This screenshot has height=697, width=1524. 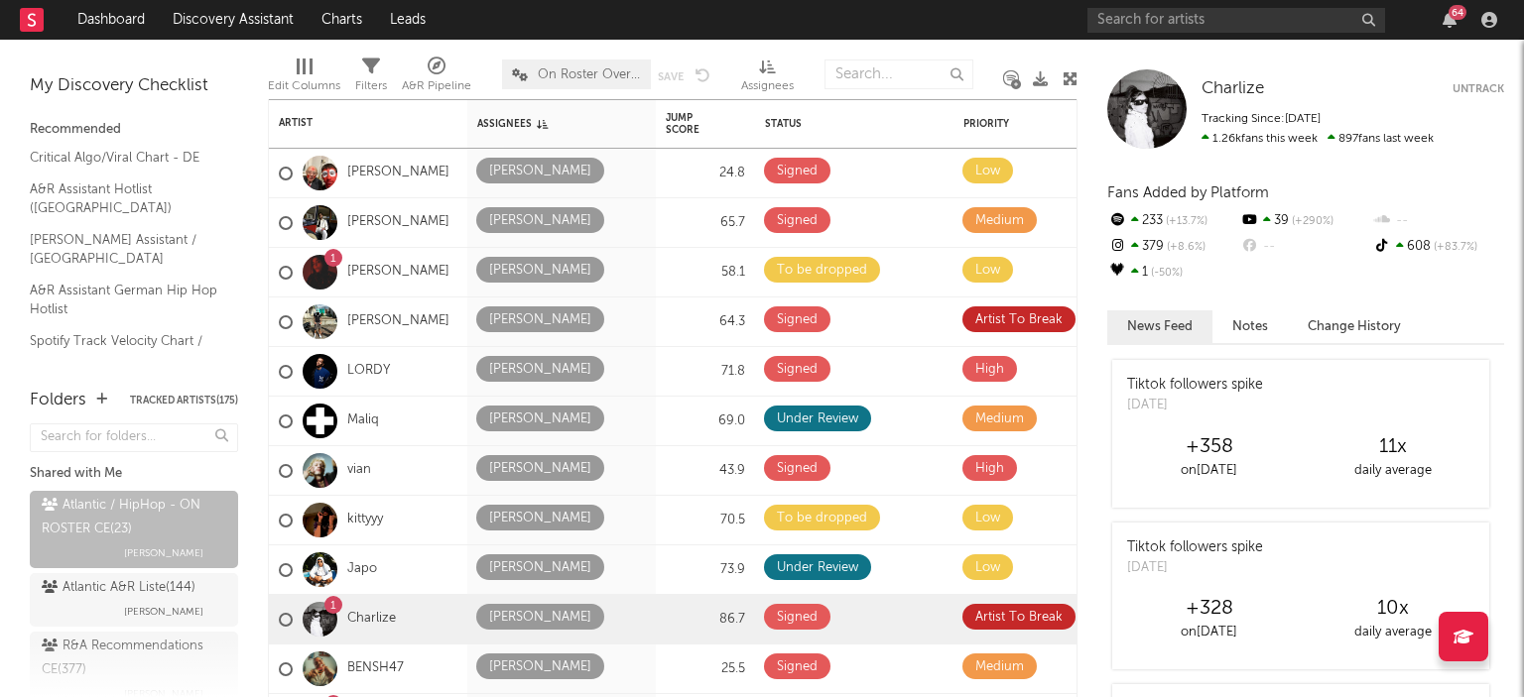 What do you see at coordinates (705, 570) in the screenshot?
I see `div: 73.9` at bounding box center [705, 570].